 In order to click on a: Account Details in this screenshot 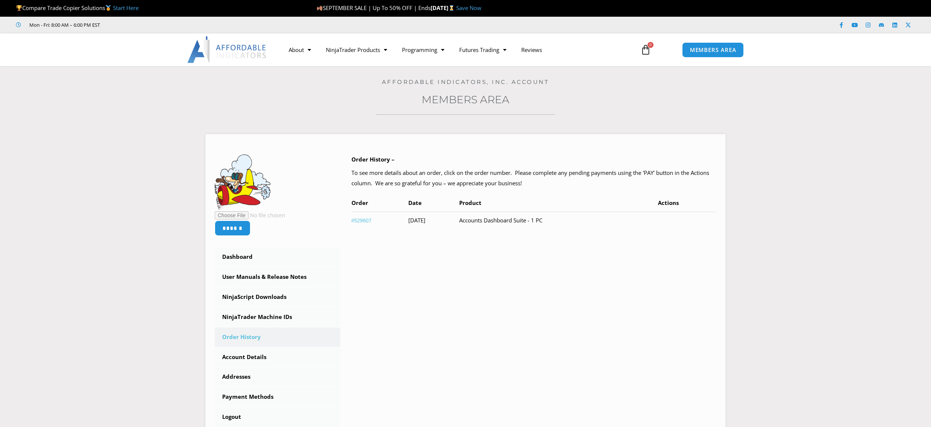, I will do `click(278, 357)`.